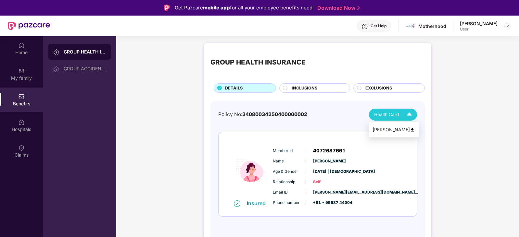 The height and width of the screenshot is (237, 519). I want to click on button: Health Card, so click(393, 115).